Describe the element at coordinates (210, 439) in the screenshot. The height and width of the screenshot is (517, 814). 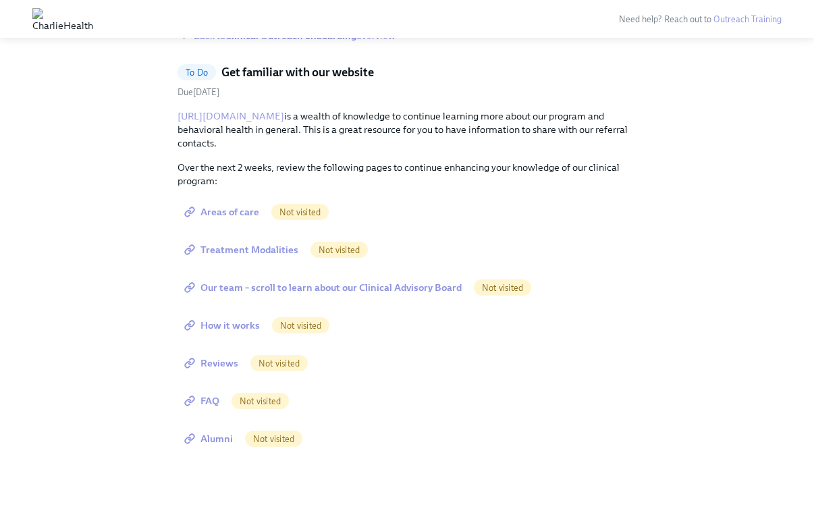
I see `a: Alumni` at that location.